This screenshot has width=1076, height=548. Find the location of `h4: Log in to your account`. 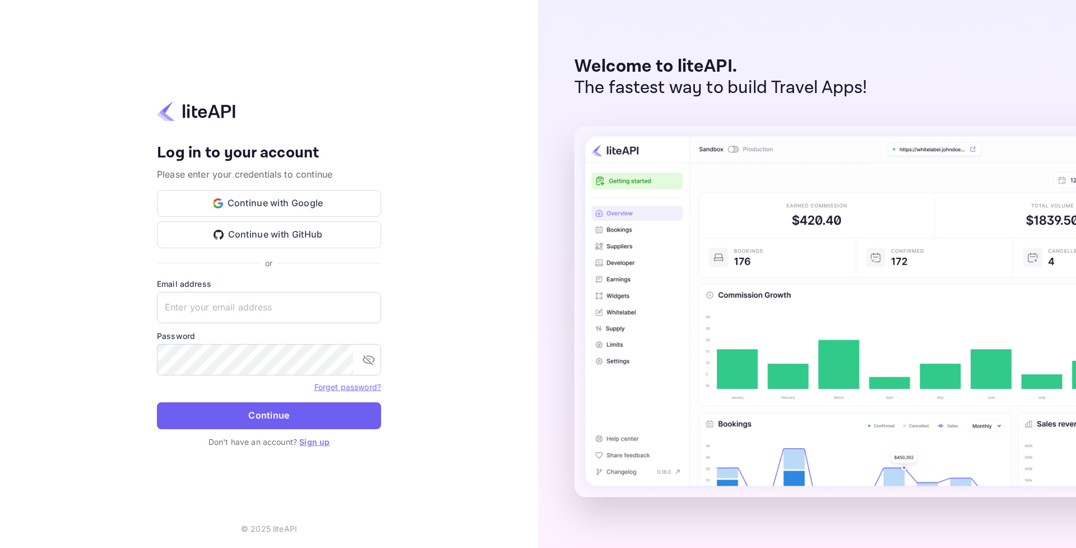

h4: Log in to your account is located at coordinates (269, 153).